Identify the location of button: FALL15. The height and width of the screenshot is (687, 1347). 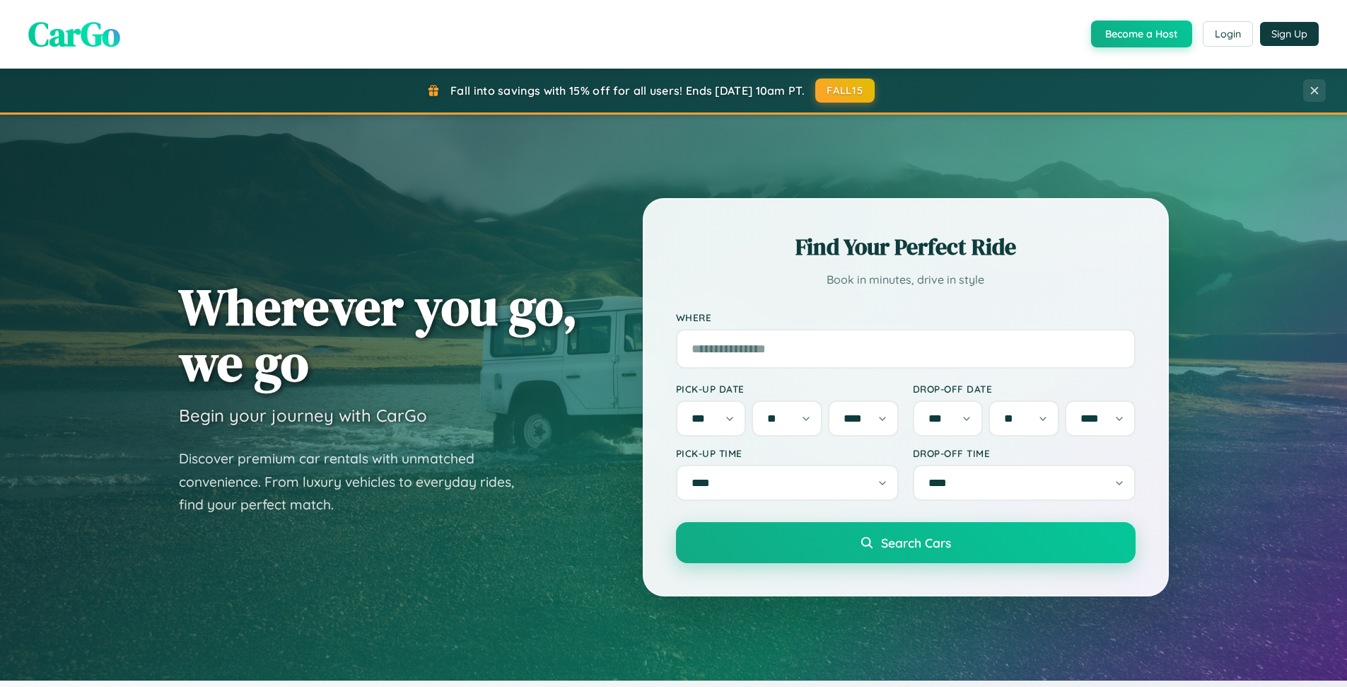
(845, 91).